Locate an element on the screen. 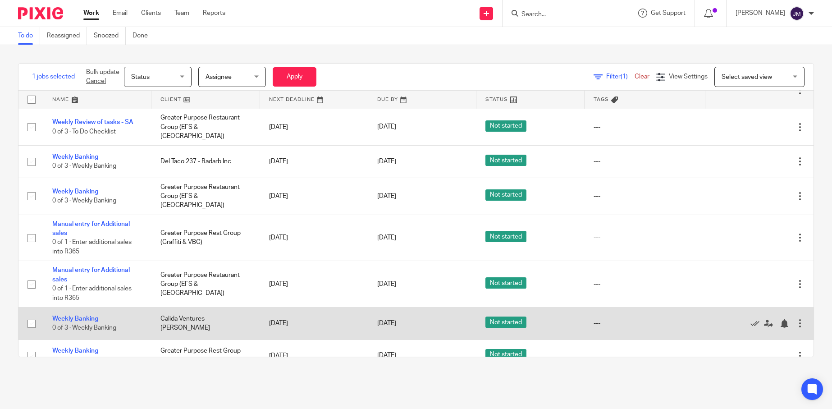 The width and height of the screenshot is (832, 409). a: Done is located at coordinates (143, 36).